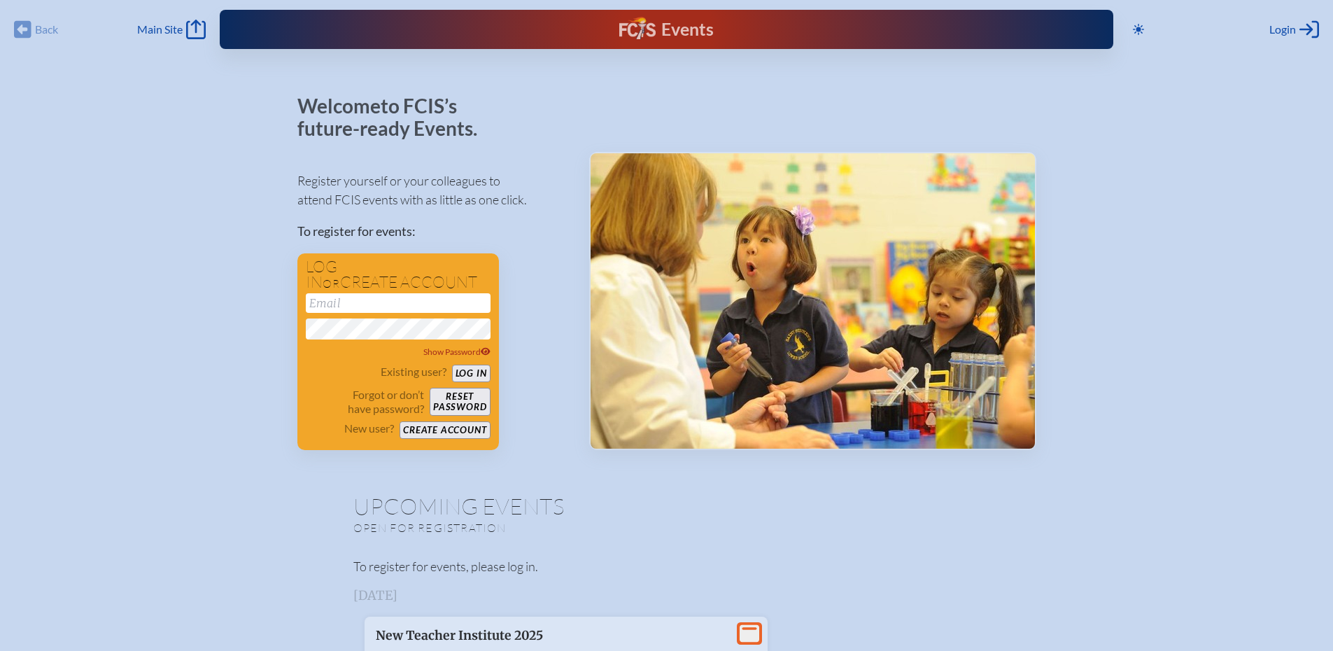 This screenshot has height=651, width=1333. I want to click on p: Existing user?, so click(414, 372).